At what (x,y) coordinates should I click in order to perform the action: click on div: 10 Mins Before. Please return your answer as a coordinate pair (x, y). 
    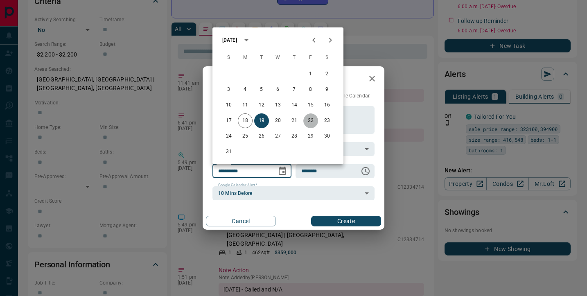
    Looking at the image, I should click on (293, 193).